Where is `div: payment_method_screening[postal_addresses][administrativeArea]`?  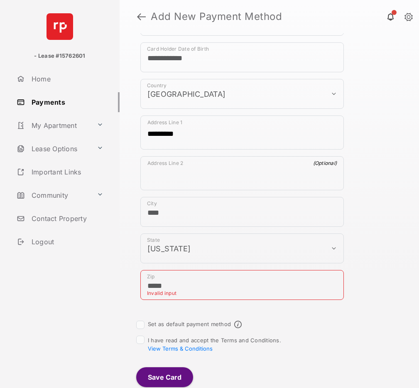
div: payment_method_screening[postal_addresses][administrativeArea] is located at coordinates (242, 248).